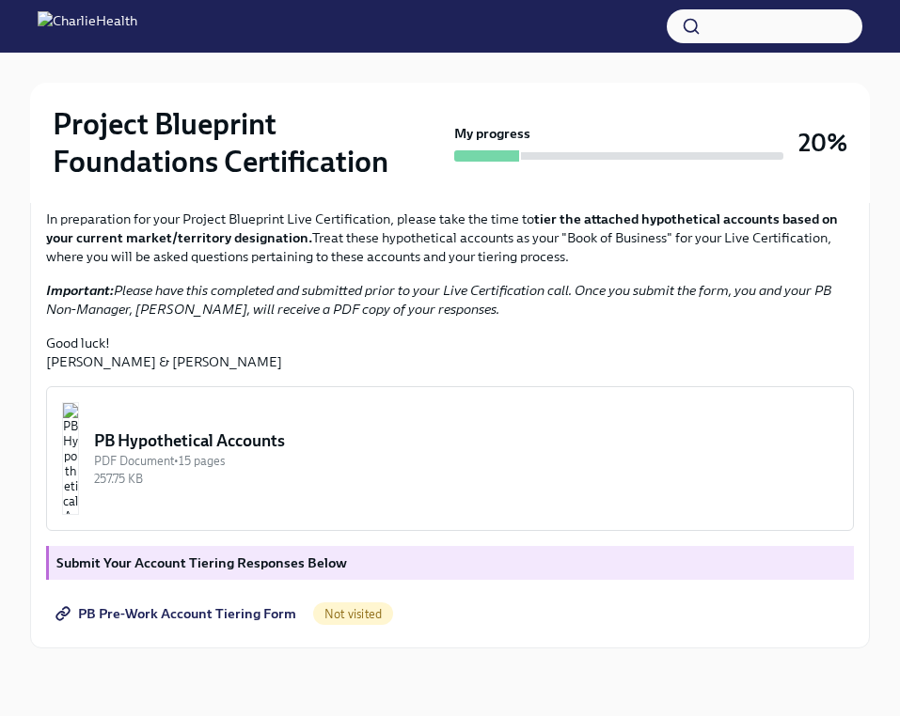 The image size is (900, 716). Describe the element at coordinates (492, 134) in the screenshot. I see `strong: My progress` at that location.